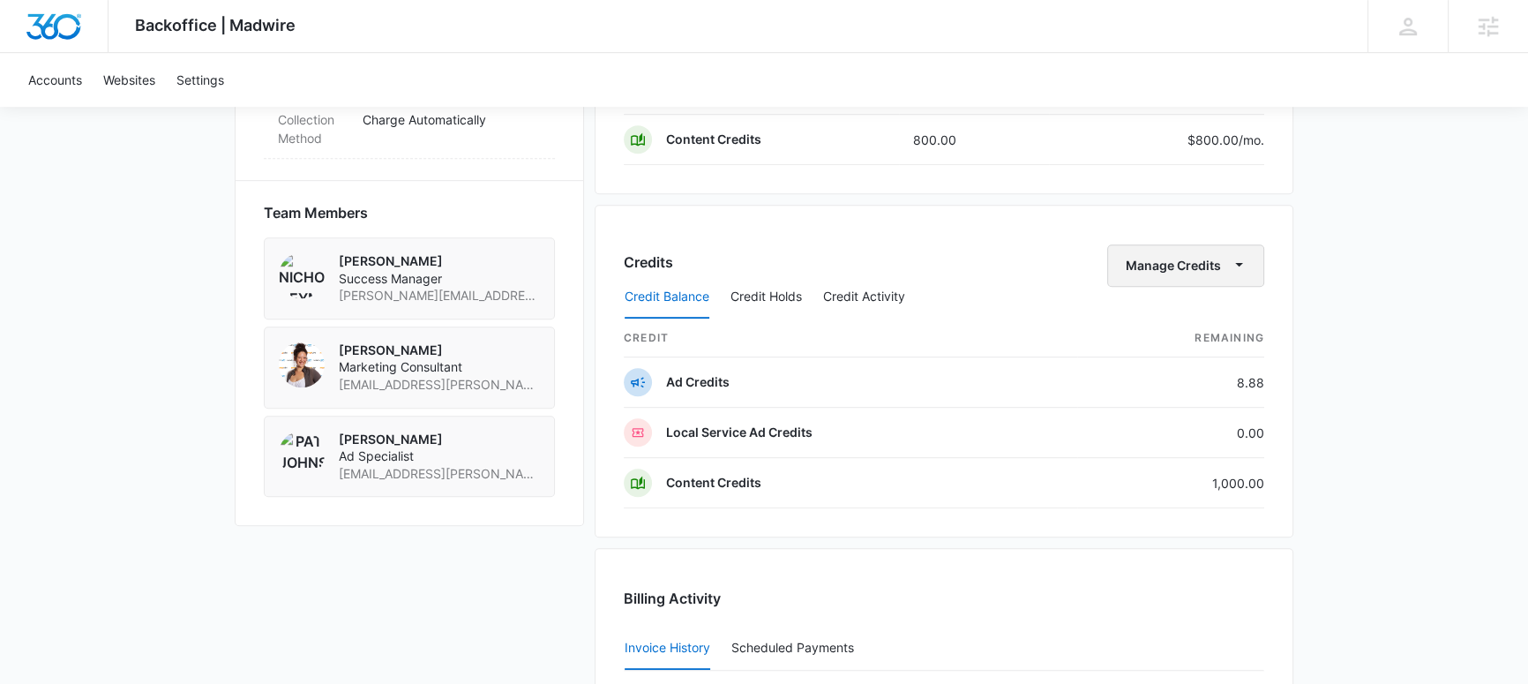 The image size is (1528, 684). Describe the element at coordinates (648, 262) in the screenshot. I see `h3: Credits` at that location.